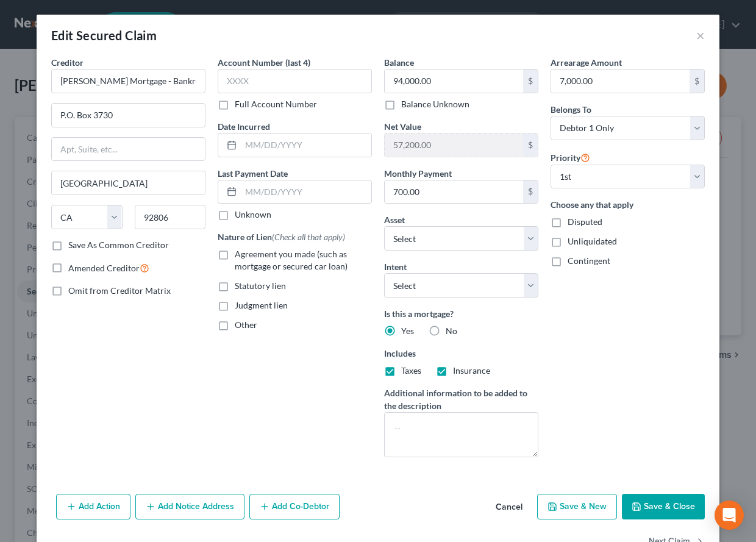  I want to click on div: Edit Secured Claim, so click(104, 35).